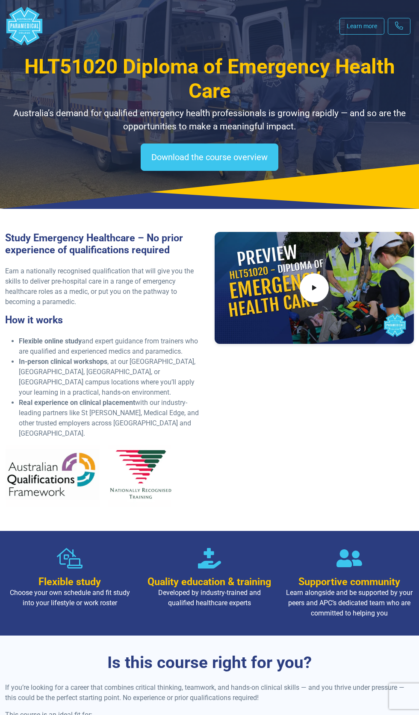 Image resolution: width=419 pixels, height=715 pixels. Describe the element at coordinates (349, 582) in the screenshot. I see `h3: Supportive community` at that location.